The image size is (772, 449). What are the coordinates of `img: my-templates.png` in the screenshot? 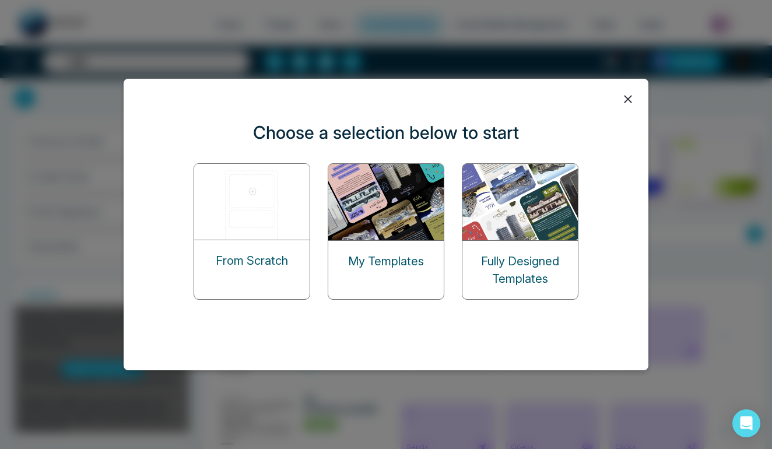 It's located at (386, 202).